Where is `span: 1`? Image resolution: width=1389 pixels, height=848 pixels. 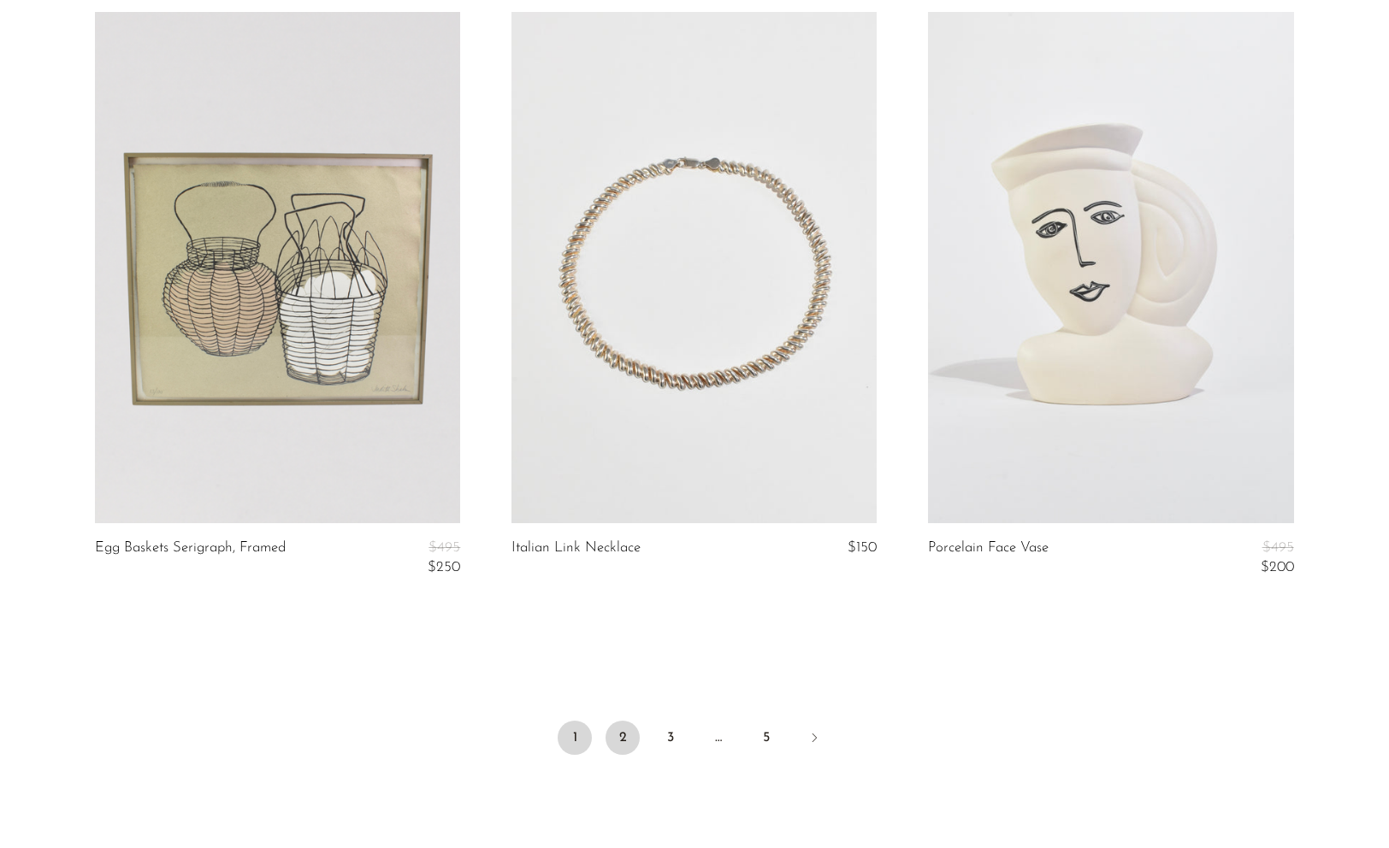 span: 1 is located at coordinates (575, 738).